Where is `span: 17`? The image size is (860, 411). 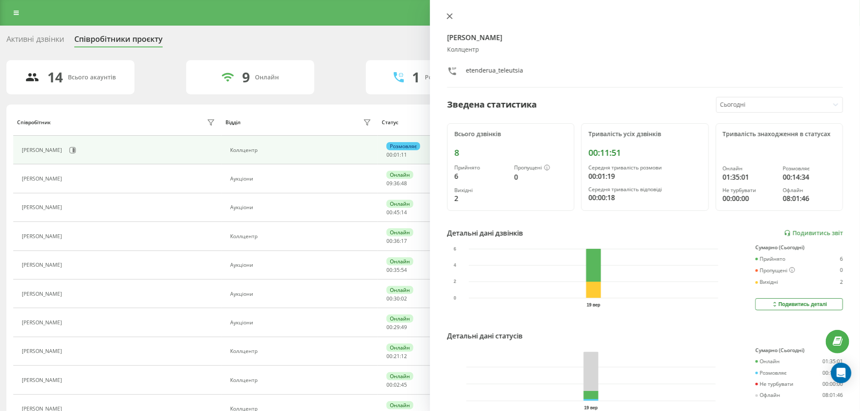
span: 17 is located at coordinates (404, 241).